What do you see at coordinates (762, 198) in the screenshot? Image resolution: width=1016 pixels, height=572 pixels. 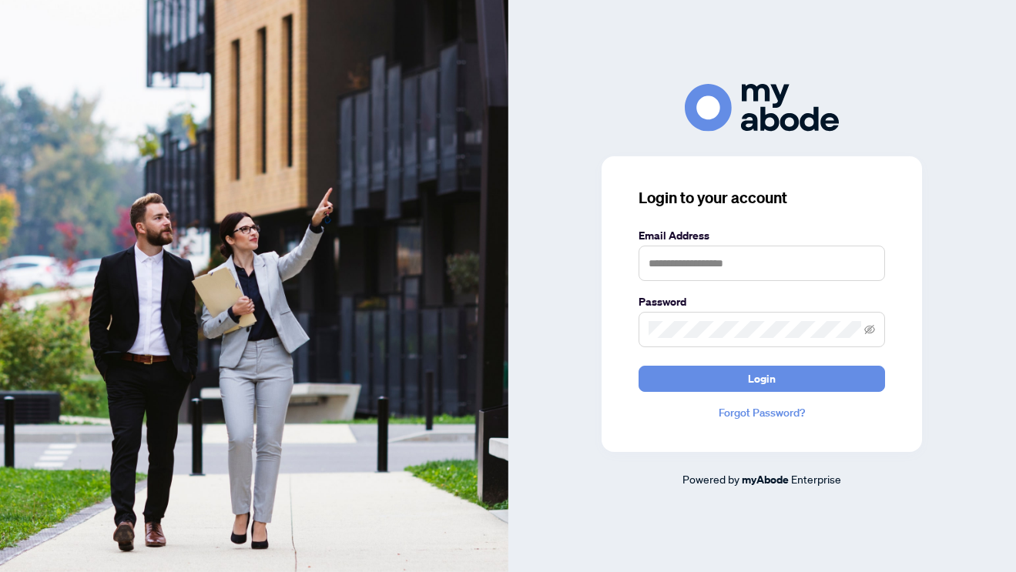 I see `h3: Login to your account` at bounding box center [762, 198].